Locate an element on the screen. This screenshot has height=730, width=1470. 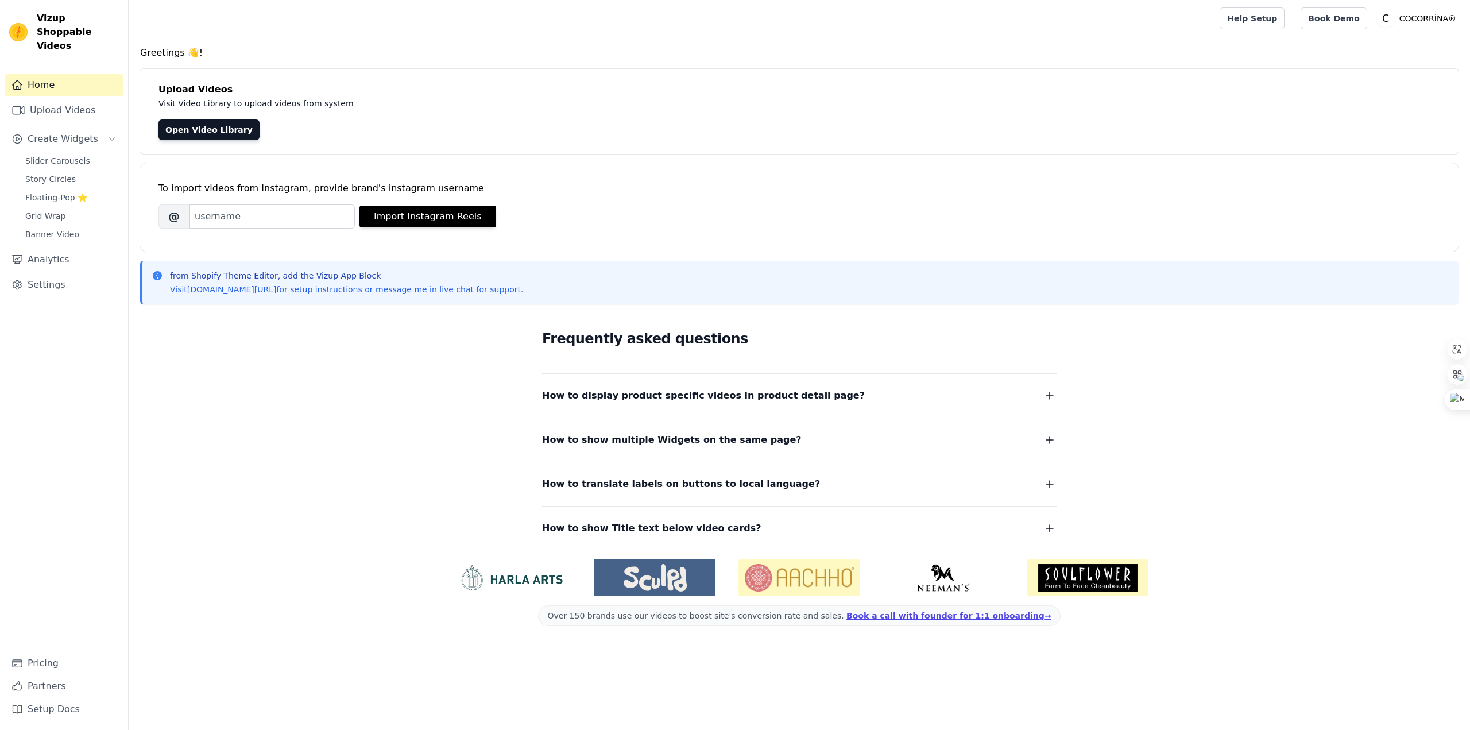
span: Vizup Shoppable Videos is located at coordinates (78, 32).